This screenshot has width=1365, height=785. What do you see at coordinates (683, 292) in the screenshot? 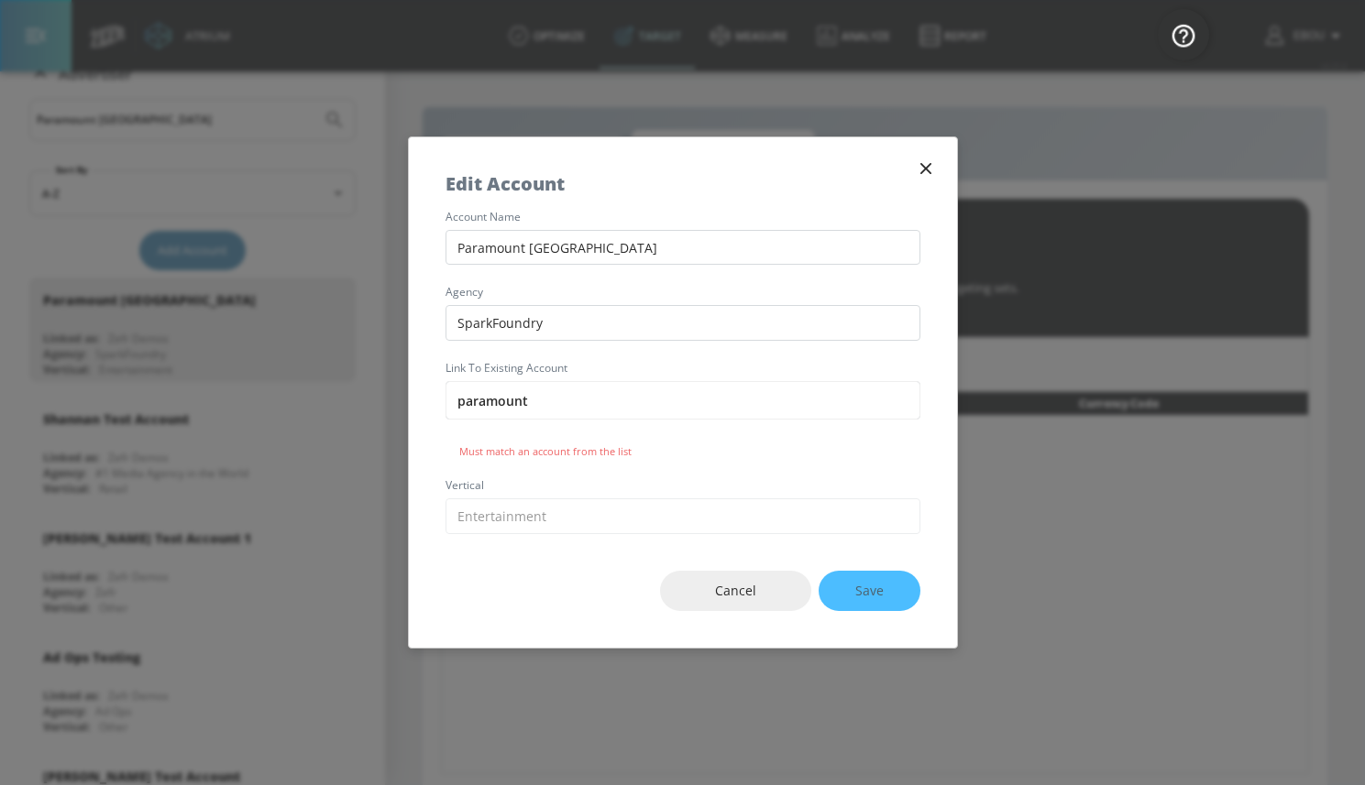
I see `label: agency` at bounding box center [683, 292].